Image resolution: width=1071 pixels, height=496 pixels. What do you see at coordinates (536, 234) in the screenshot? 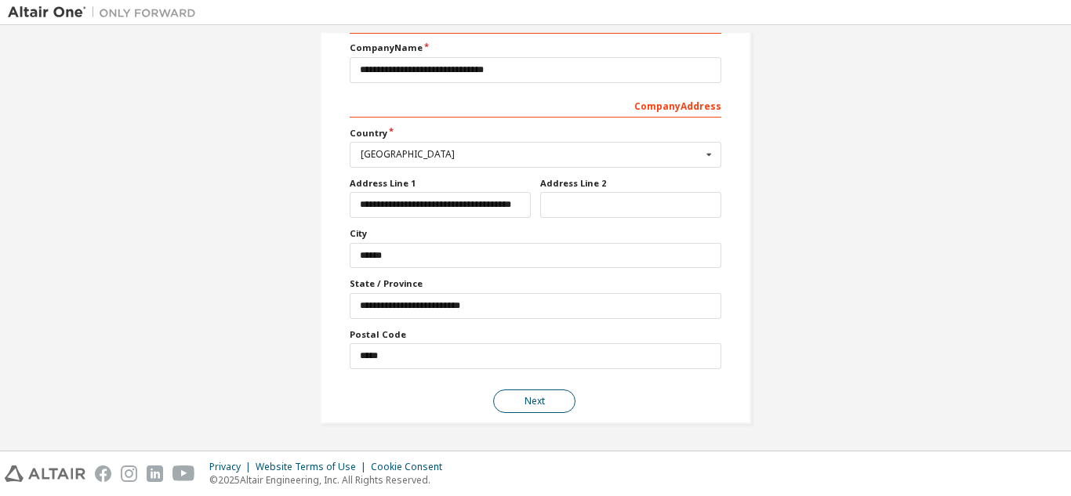
I see `label: City` at bounding box center [536, 234].